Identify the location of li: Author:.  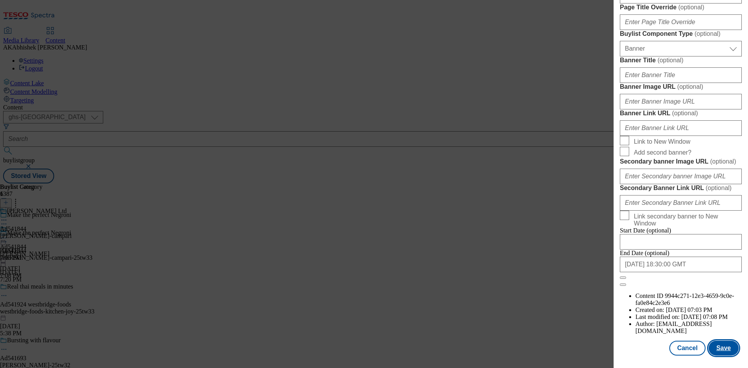
(689, 328).